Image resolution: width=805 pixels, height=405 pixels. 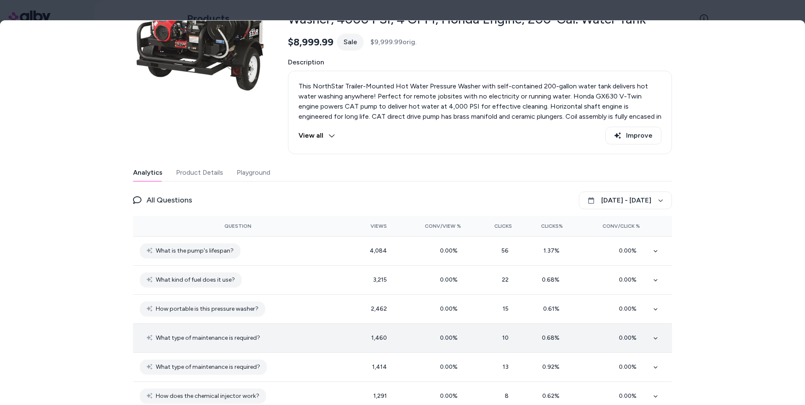 I want to click on button: Analytics, so click(x=148, y=173).